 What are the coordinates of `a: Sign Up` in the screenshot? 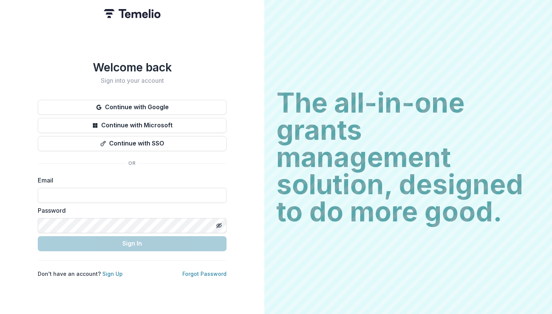 It's located at (113, 274).